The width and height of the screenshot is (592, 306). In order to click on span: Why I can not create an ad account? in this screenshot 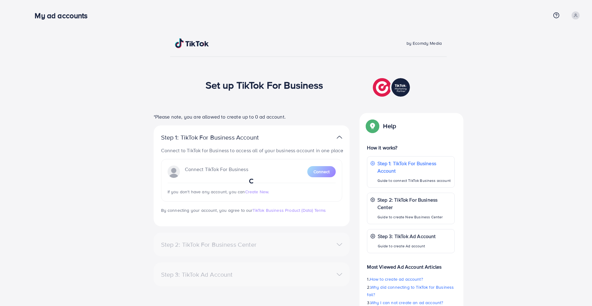, I will do `click(407, 303)`.